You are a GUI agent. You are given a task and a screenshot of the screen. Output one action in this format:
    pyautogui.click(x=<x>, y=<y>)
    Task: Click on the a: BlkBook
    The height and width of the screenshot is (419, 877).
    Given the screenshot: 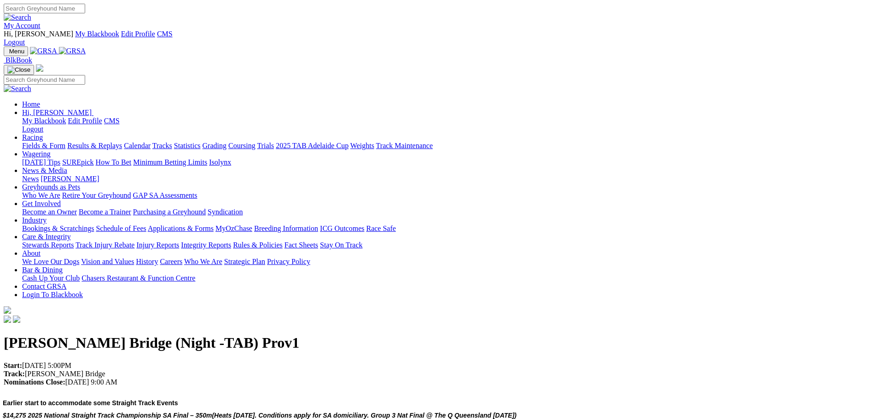 What is the action you would take?
    pyautogui.click(x=18, y=60)
    